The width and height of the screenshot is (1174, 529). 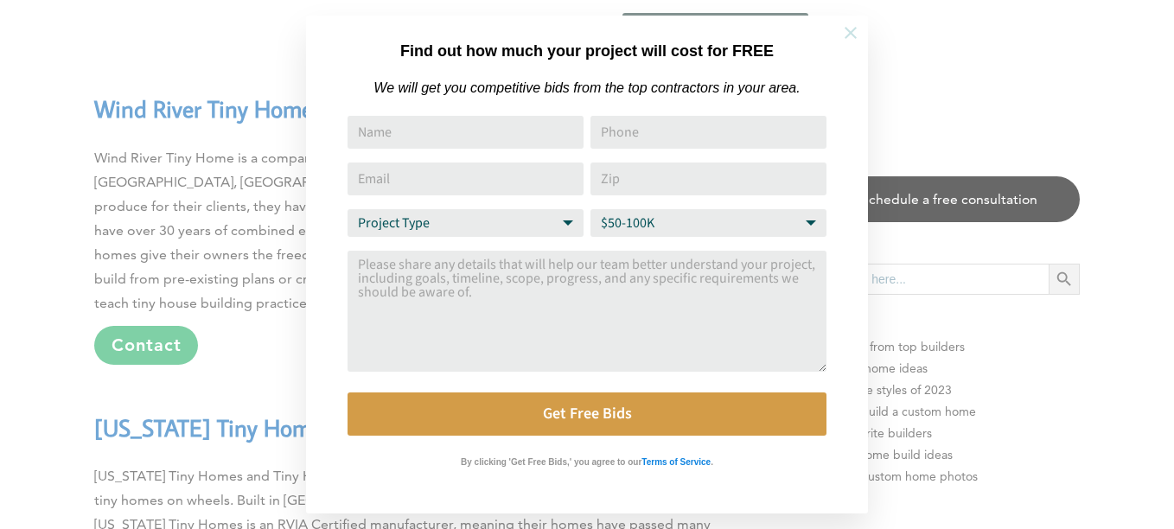 What do you see at coordinates (465, 132) in the screenshot?
I see `input: Name` at bounding box center [465, 132].